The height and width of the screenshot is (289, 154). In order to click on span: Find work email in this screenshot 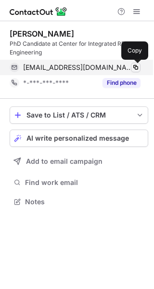, I will do `click(85, 182)`.